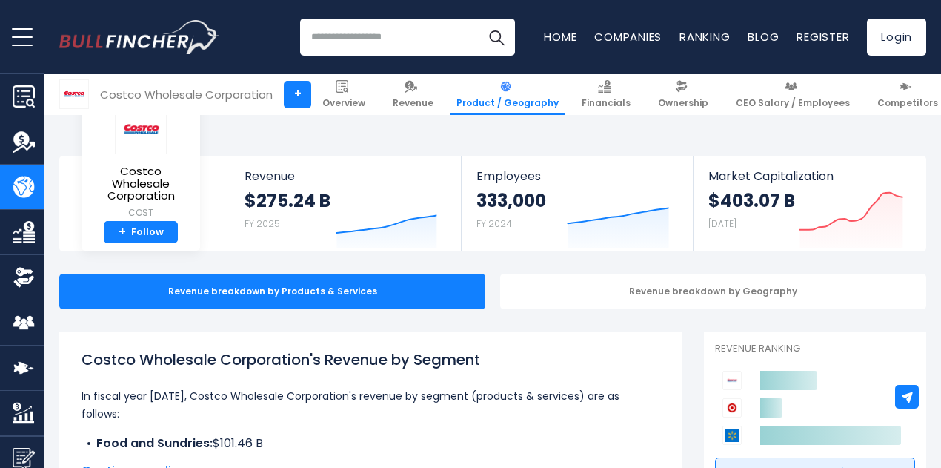 This screenshot has width=941, height=468. I want to click on span: Employees, so click(577, 176).